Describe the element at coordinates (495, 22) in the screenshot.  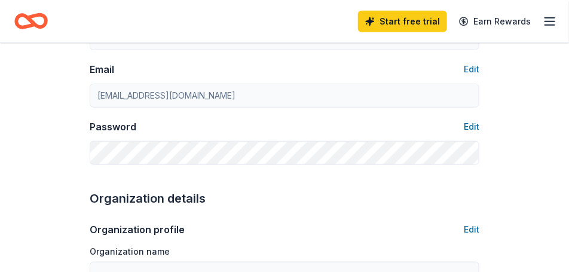
I see `a: Earn Rewards` at that location.